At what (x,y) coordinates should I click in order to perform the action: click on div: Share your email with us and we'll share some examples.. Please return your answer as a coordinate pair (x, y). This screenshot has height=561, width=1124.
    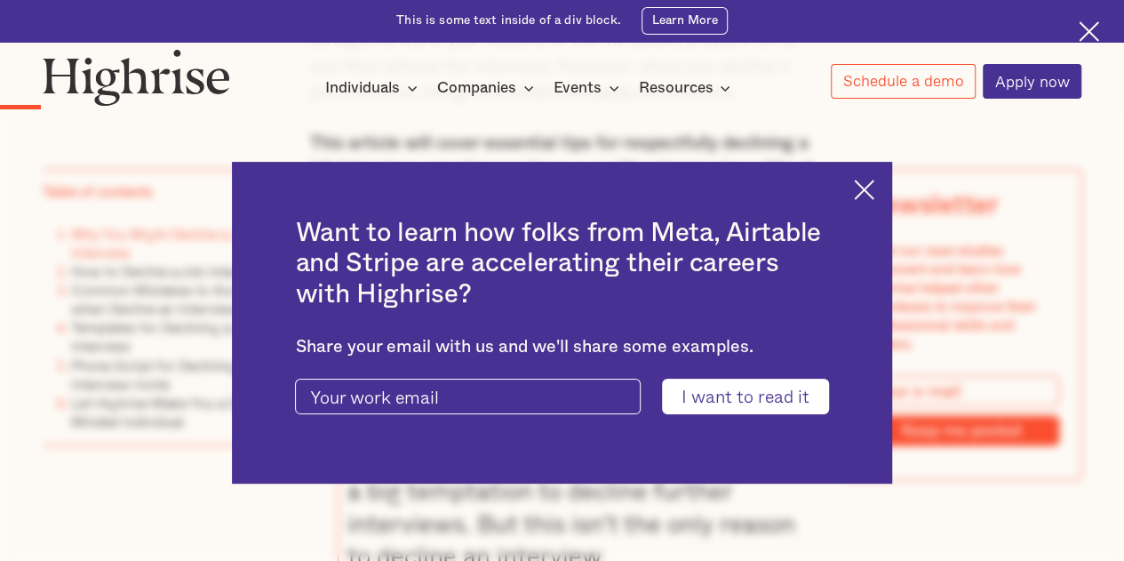
    Looking at the image, I should click on (562, 347).